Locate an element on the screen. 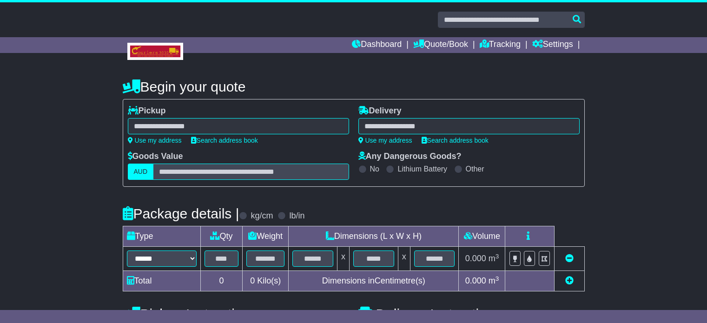 The height and width of the screenshot is (323, 707). span: 0 is located at coordinates (252, 281).